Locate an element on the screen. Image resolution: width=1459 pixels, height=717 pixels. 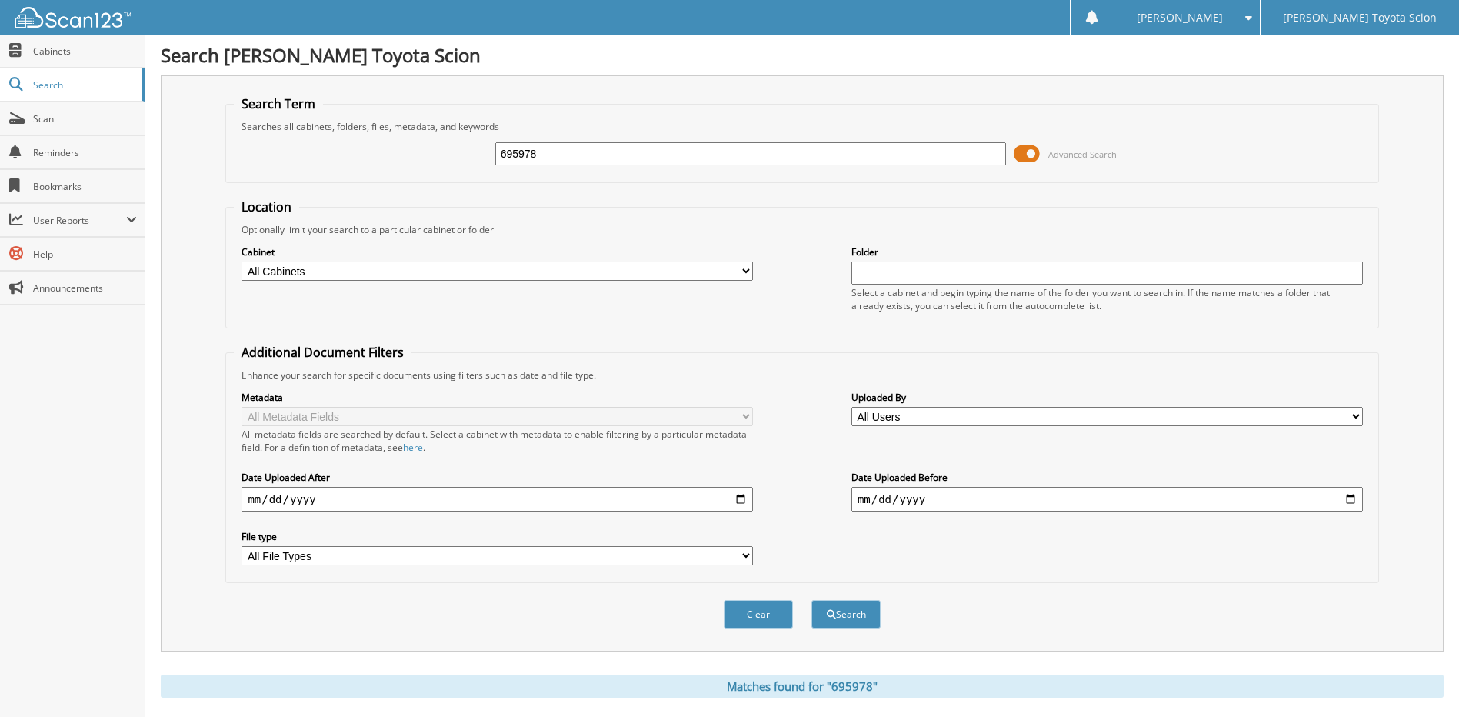
label: Uploaded By is located at coordinates (1107, 397).